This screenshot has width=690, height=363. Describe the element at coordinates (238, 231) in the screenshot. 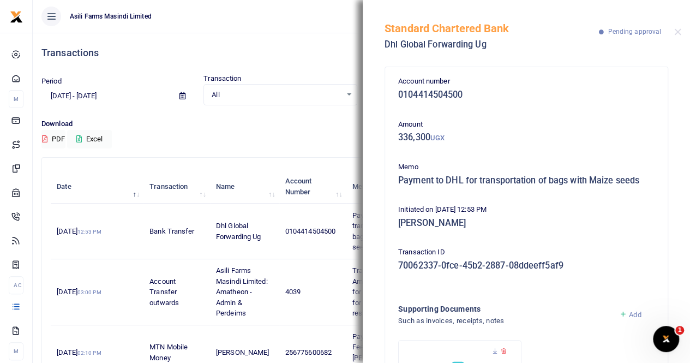

I see `span: Dhl Global Forwarding Ug` at that location.